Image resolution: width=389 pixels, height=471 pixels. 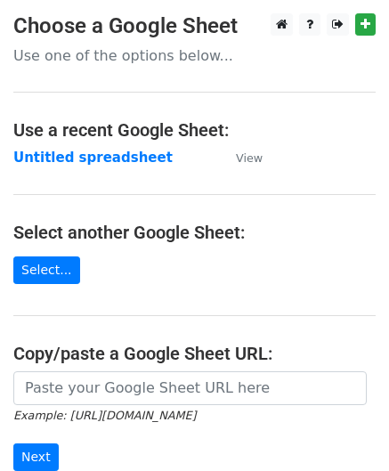 What do you see at coordinates (249, 158) in the screenshot?
I see `small: View` at bounding box center [249, 158].